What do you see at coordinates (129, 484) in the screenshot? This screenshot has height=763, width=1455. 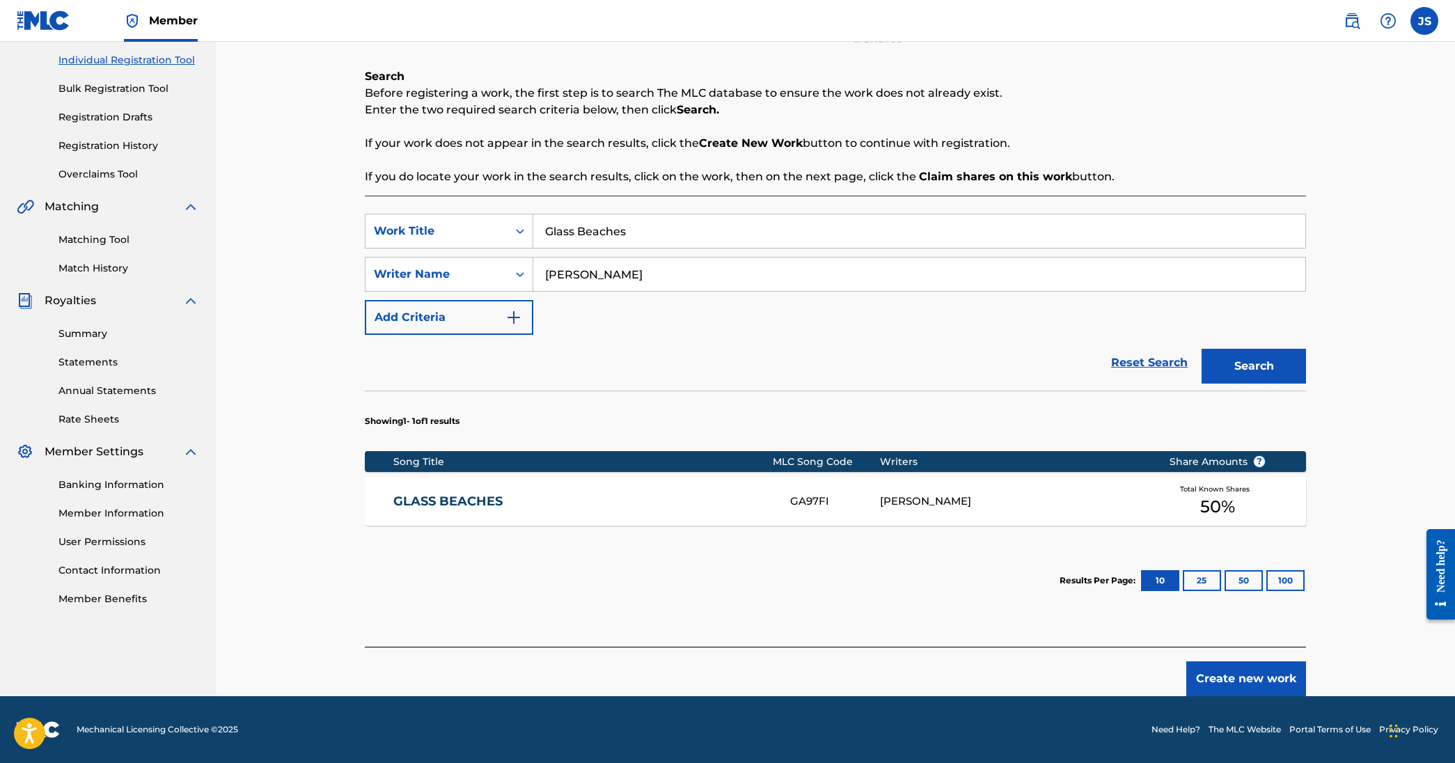 I see `a: Banking Information` at bounding box center [129, 484].